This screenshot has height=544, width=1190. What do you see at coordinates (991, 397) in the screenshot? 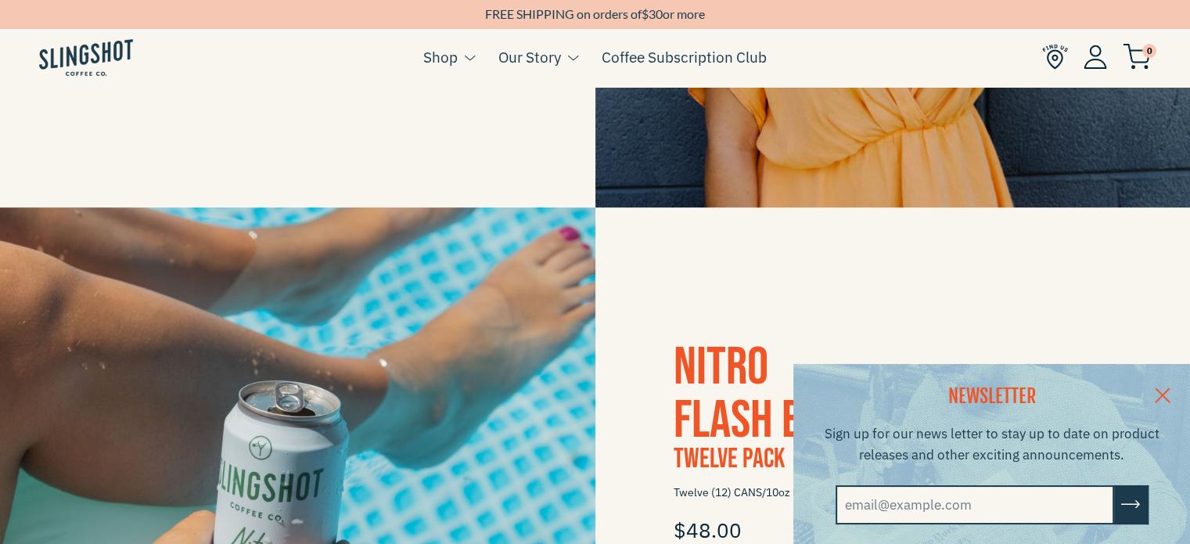
I see `h2: NEWSLETTER` at bounding box center [991, 397].